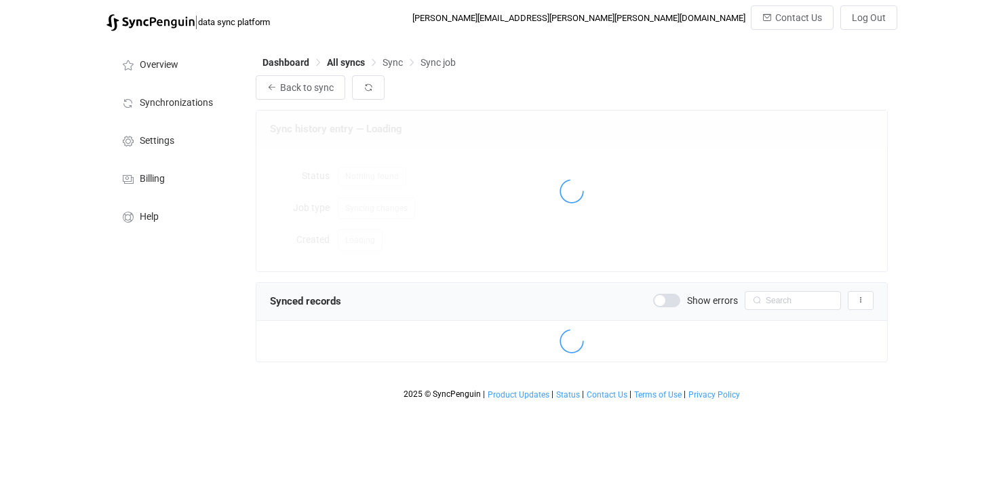 The image size is (997, 483). What do you see at coordinates (518, 395) in the screenshot?
I see `a: Product Updates` at bounding box center [518, 395].